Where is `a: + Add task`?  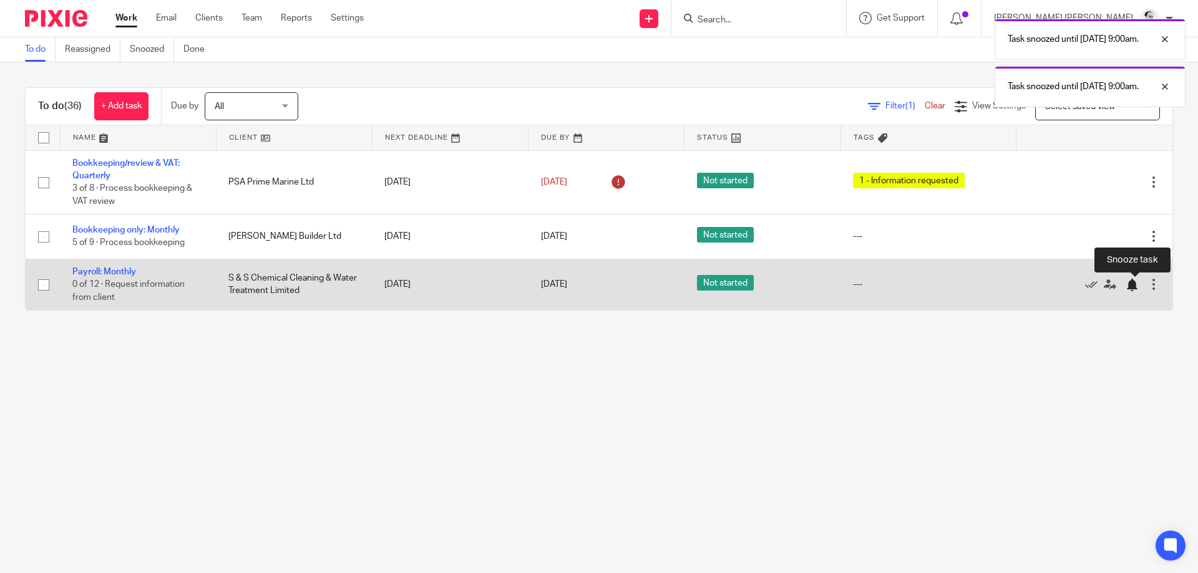
a: + Add task is located at coordinates (121, 106).